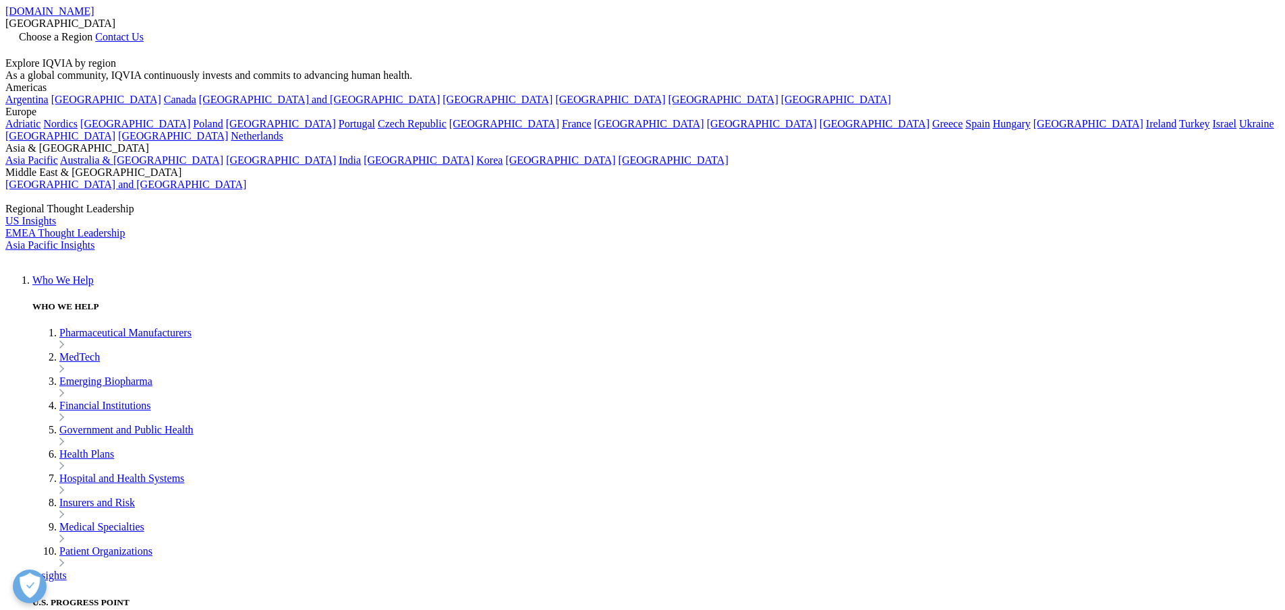 The image size is (1285, 610). I want to click on div: Explore IQVIA by region, so click(642, 63).